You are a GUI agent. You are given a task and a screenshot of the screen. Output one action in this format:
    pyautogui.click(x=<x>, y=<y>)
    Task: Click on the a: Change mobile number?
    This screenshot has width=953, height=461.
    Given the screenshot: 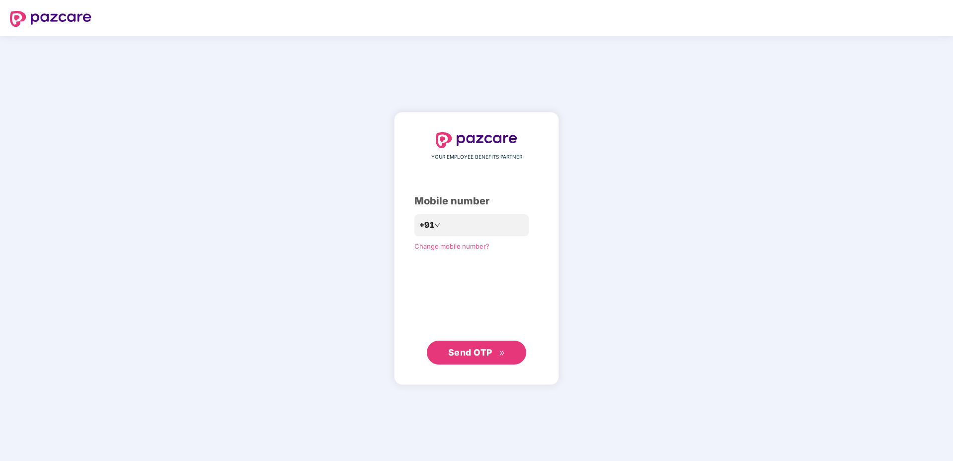 What is the action you would take?
    pyautogui.click(x=452, y=246)
    